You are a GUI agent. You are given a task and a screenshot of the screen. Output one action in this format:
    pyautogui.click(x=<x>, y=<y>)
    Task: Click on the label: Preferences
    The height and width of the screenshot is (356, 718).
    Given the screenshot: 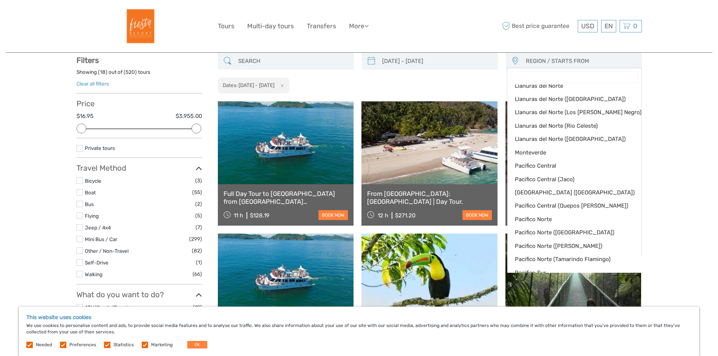 What is the action you would take?
    pyautogui.click(x=83, y=345)
    